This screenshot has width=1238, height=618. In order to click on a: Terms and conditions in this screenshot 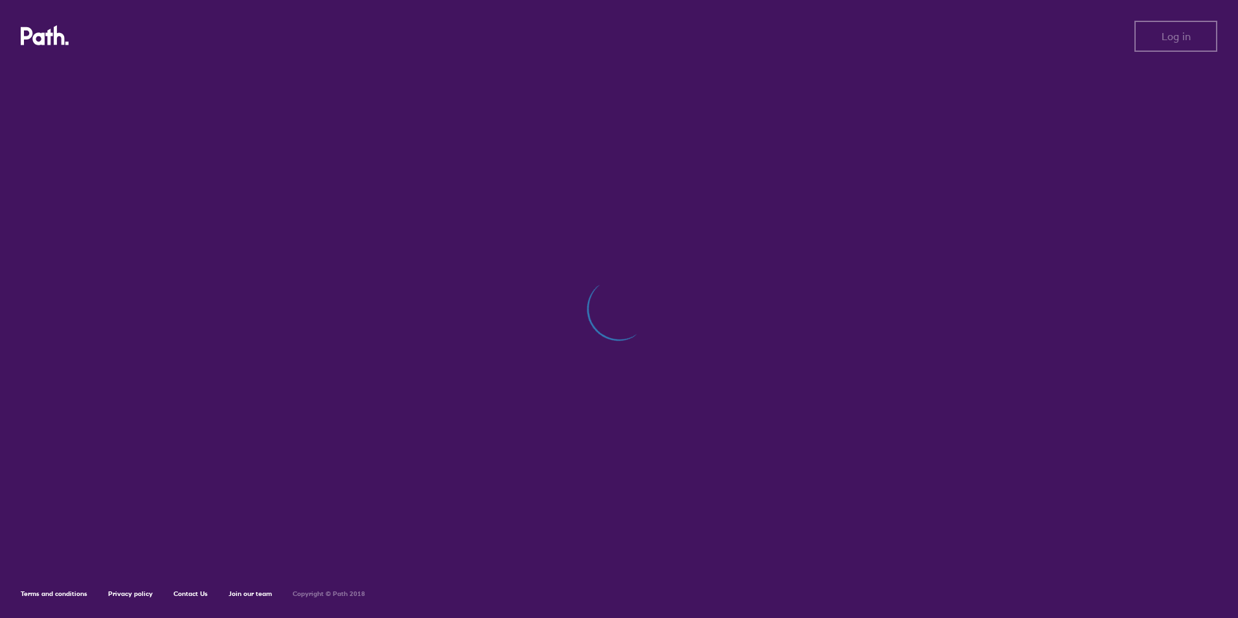, I will do `click(54, 593)`.